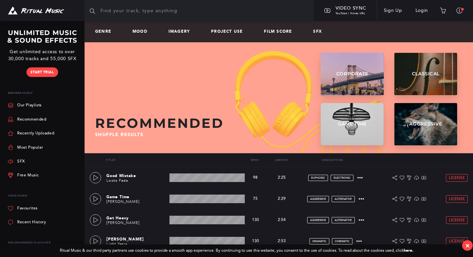 Image resolution: width=473 pixels, height=257 pixels. What do you see at coordinates (426, 74) in the screenshot?
I see `a: Classical` at bounding box center [426, 74].